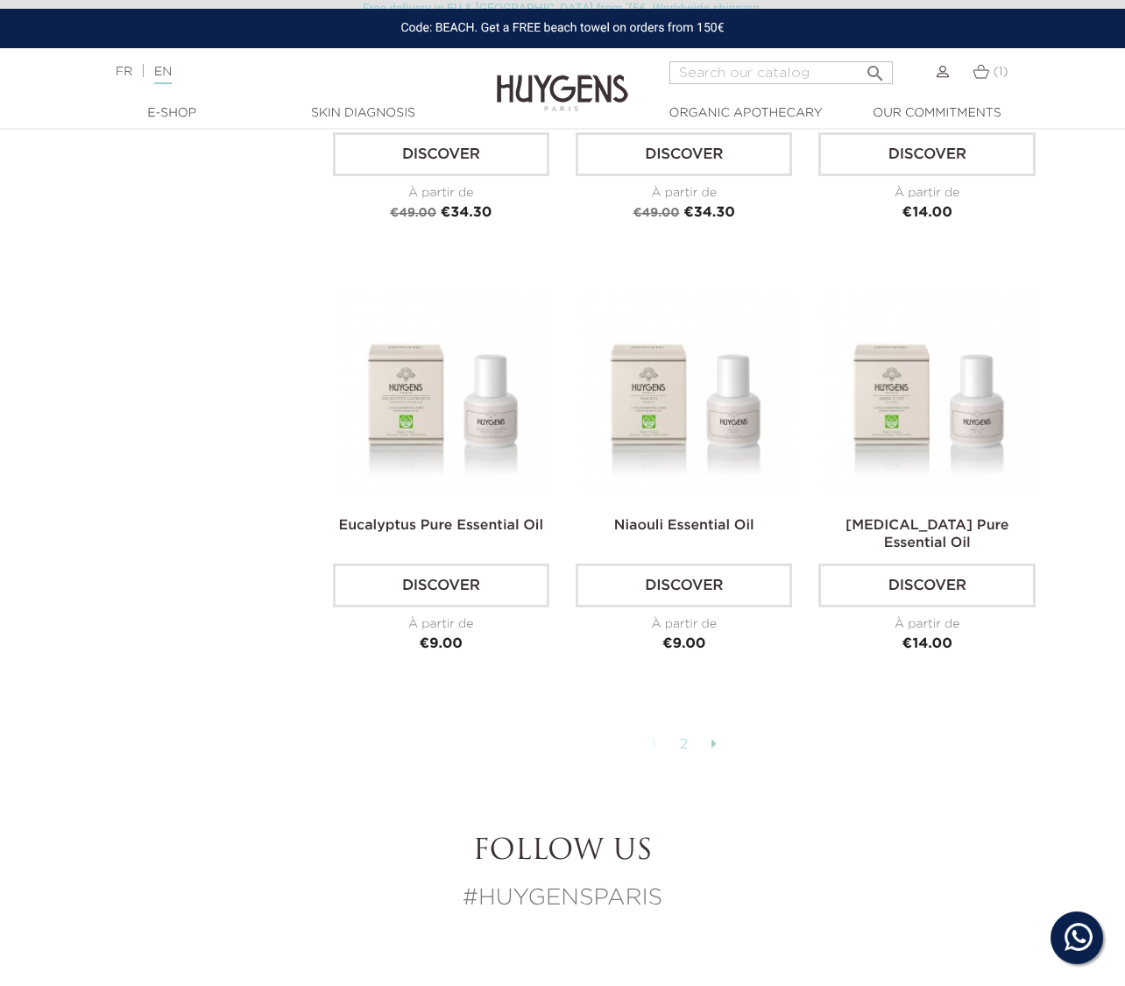 This screenshot has width=1125, height=986. What do you see at coordinates (563, 852) in the screenshot?
I see `h2: Follow us` at bounding box center [563, 852].